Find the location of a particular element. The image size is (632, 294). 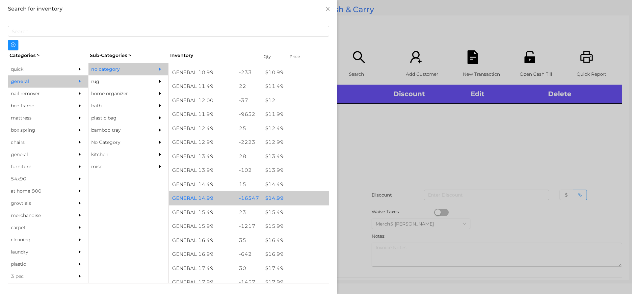

div: 15 is located at coordinates (249, 184).